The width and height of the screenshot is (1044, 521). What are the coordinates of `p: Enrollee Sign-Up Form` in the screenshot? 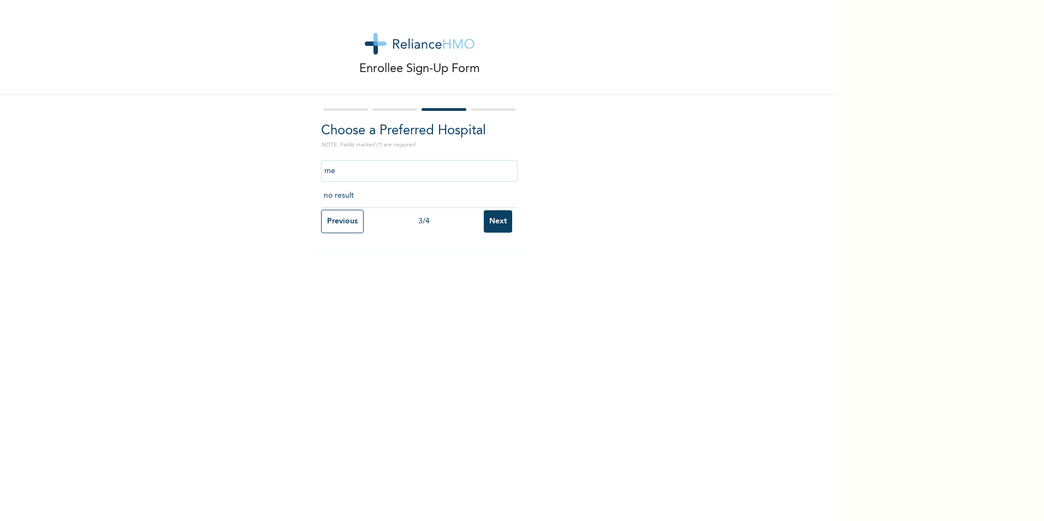 It's located at (419, 69).